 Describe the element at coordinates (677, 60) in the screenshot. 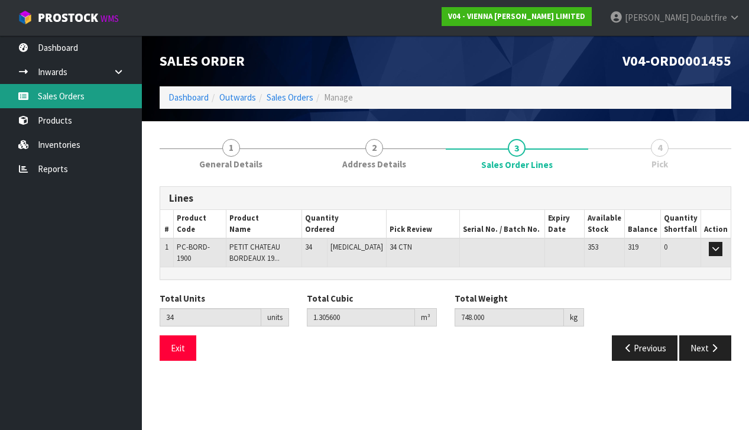

I see `span: V04-ORD0001455` at that location.